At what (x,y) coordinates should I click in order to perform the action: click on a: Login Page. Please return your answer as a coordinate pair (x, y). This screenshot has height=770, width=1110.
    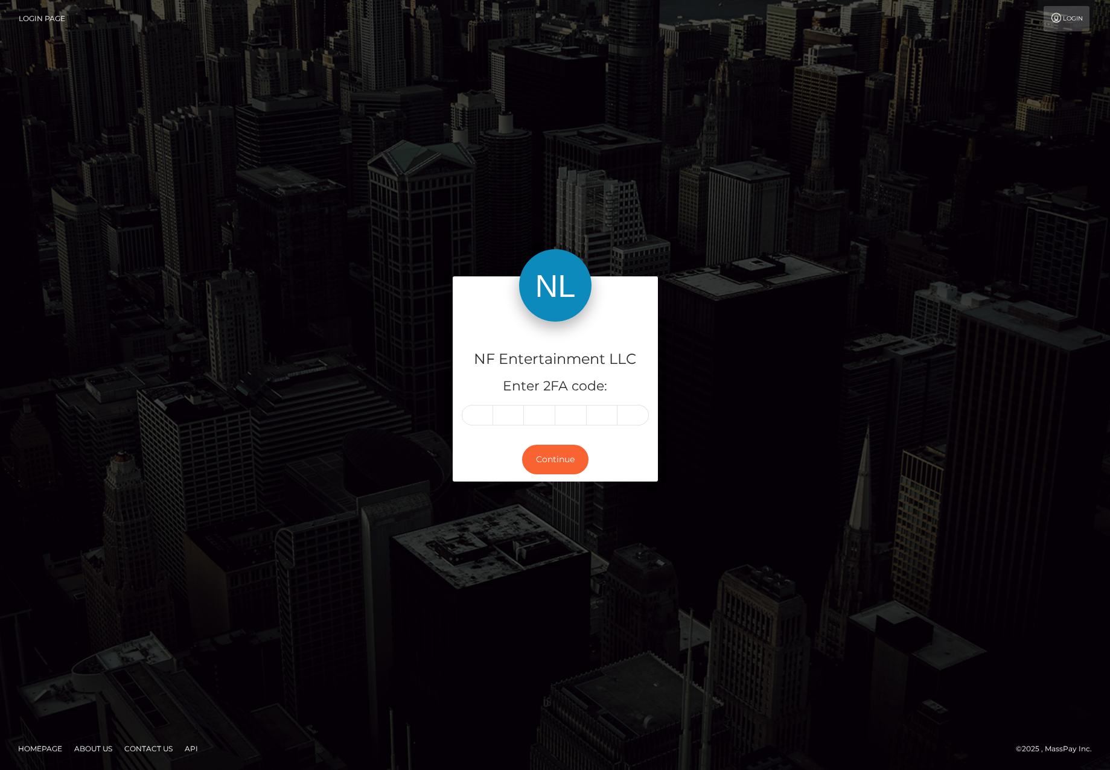
    Looking at the image, I should click on (42, 19).